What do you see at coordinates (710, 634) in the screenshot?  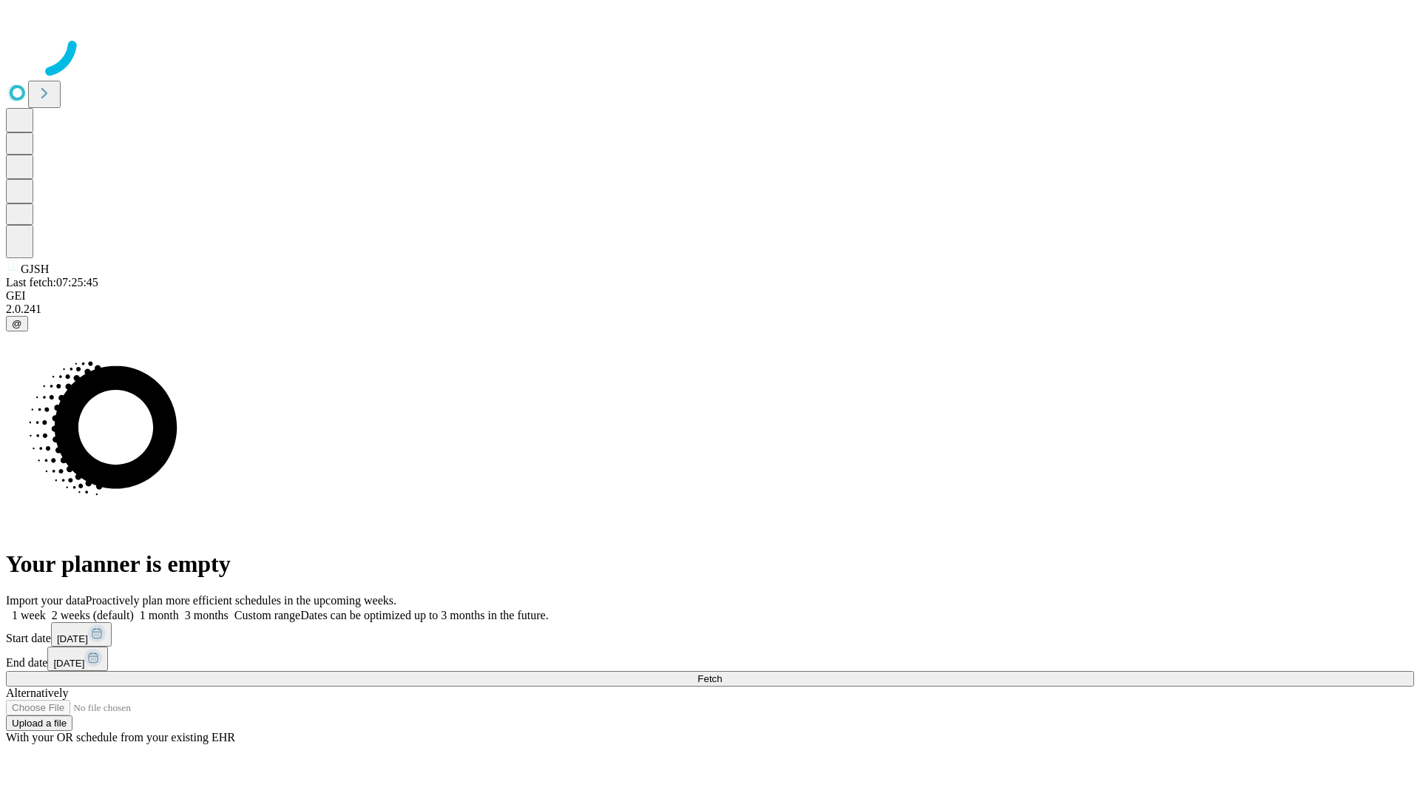 I see `div: Start date` at bounding box center [710, 634].